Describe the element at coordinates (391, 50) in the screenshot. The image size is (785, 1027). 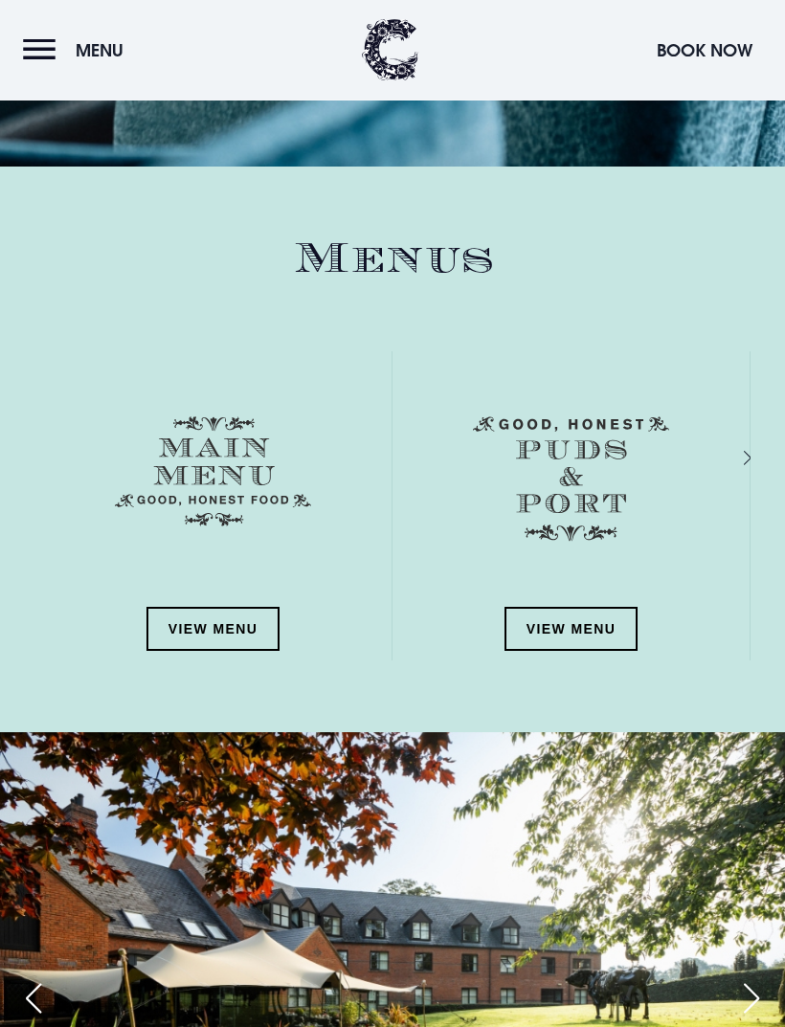
I see `img: Clandeboye Lodge` at that location.